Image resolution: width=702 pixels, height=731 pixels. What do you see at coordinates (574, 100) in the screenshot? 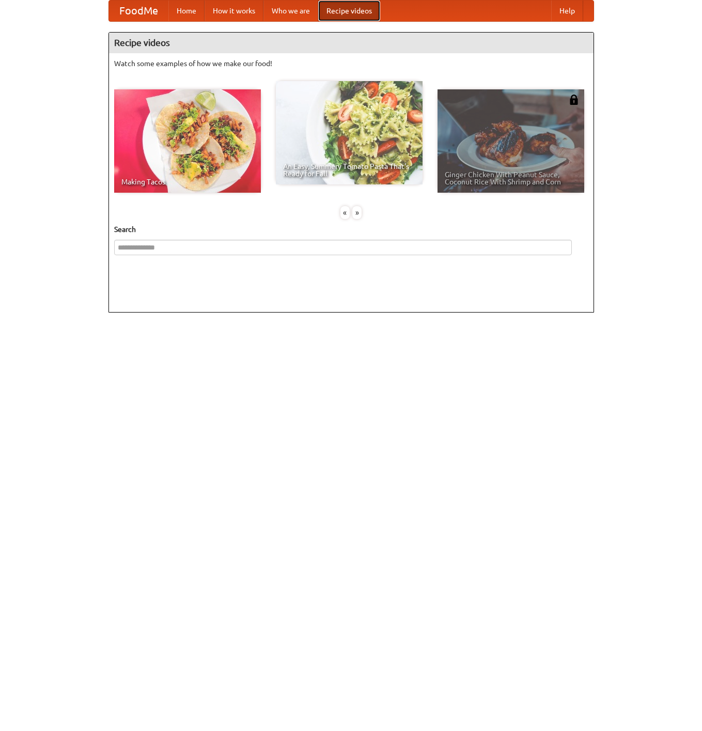
I see `img: 483408.png` at bounding box center [574, 100].